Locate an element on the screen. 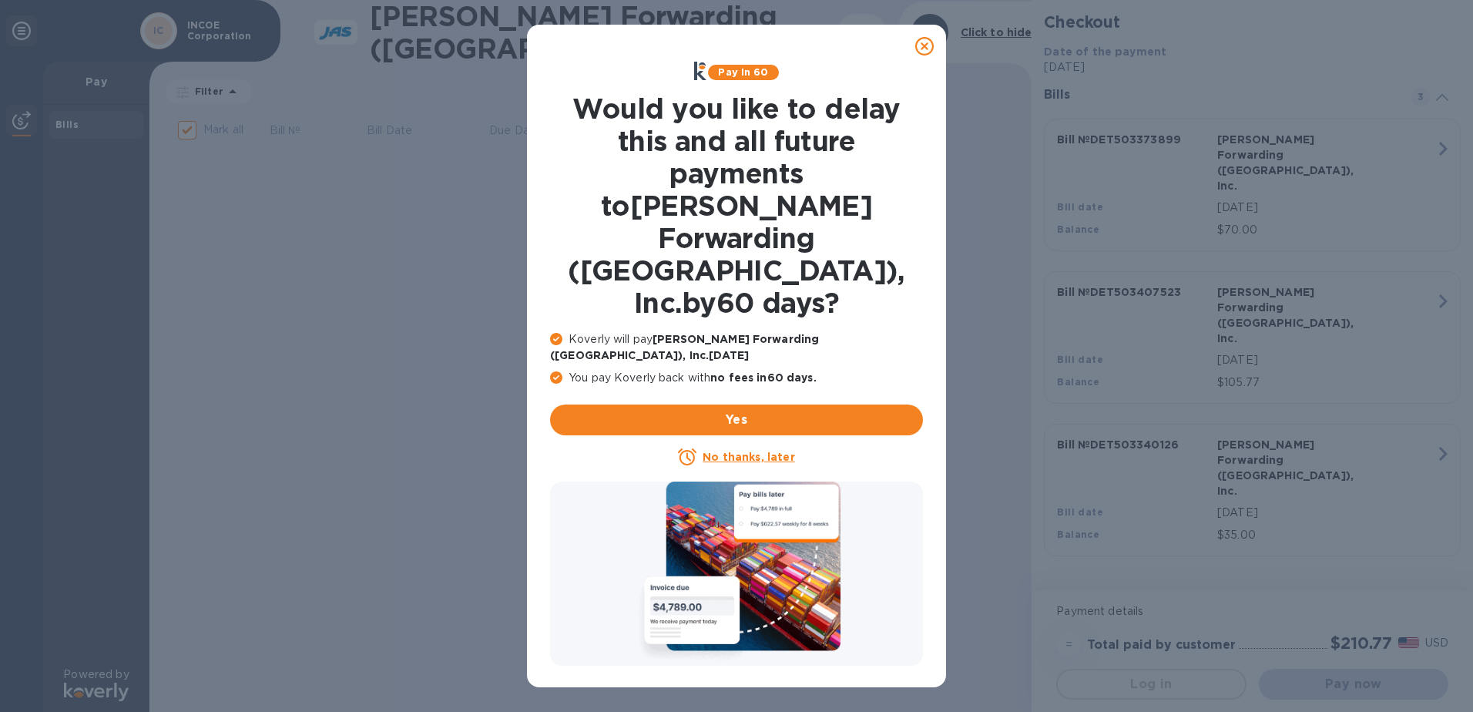  p: You pay Koverly back with is located at coordinates (737, 378).